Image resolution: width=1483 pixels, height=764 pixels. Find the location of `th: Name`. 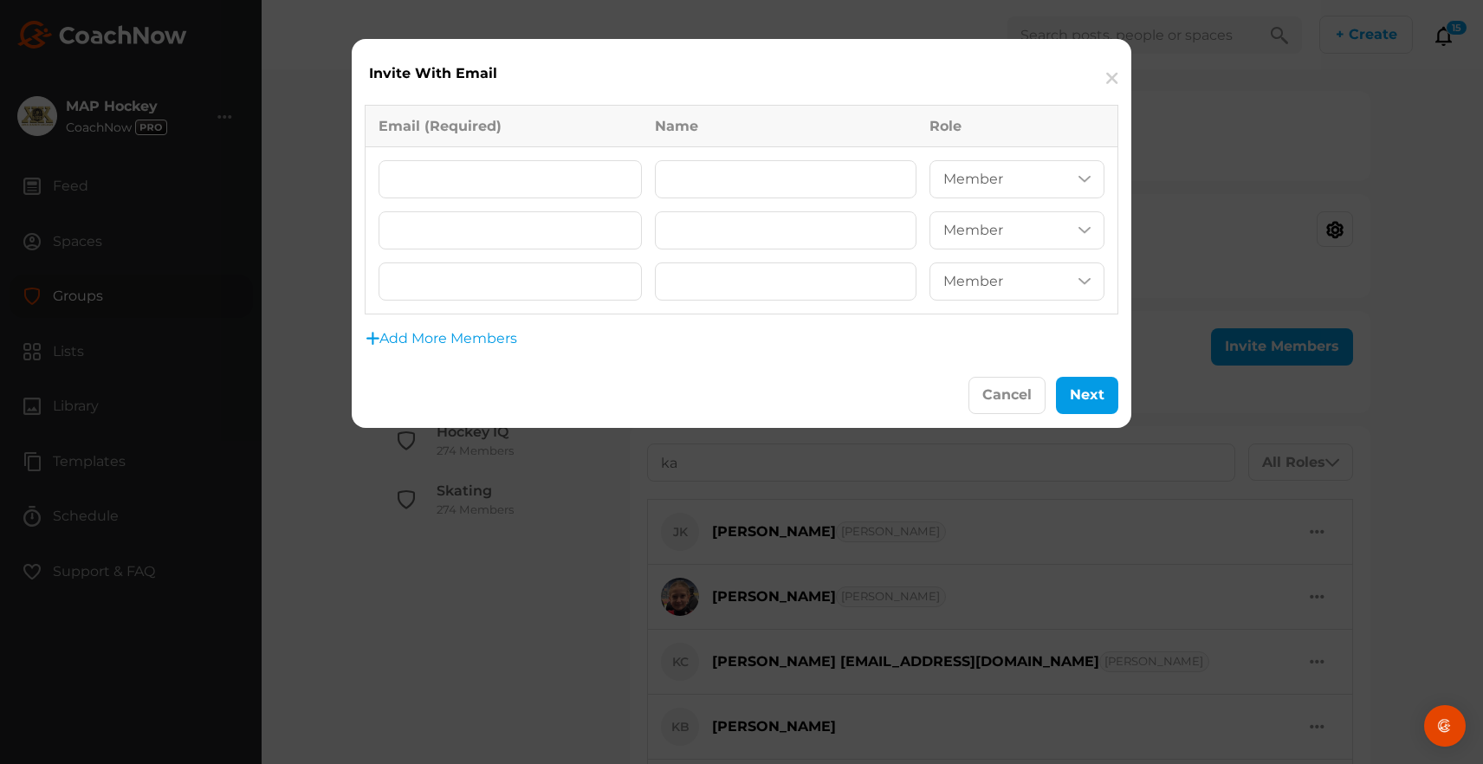

th: Name is located at coordinates (786, 126).